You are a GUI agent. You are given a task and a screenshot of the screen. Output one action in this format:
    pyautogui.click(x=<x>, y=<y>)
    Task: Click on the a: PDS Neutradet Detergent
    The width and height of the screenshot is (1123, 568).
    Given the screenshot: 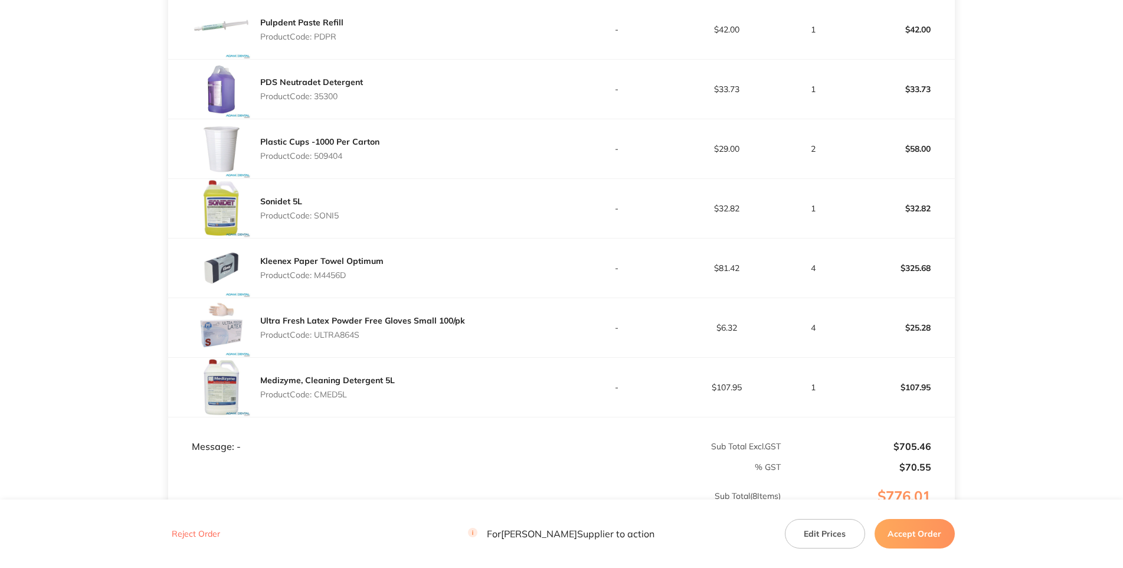 What is the action you would take?
    pyautogui.click(x=312, y=82)
    